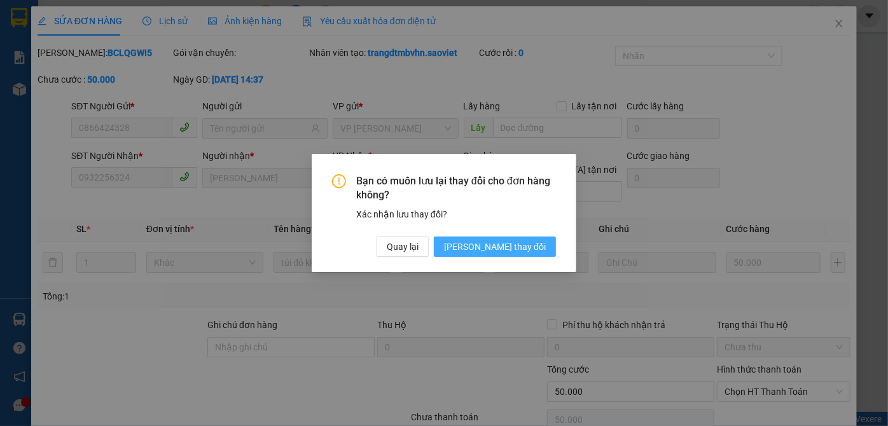 The image size is (888, 426). What do you see at coordinates (403, 247) in the screenshot?
I see `span: Quay lại` at bounding box center [403, 247].